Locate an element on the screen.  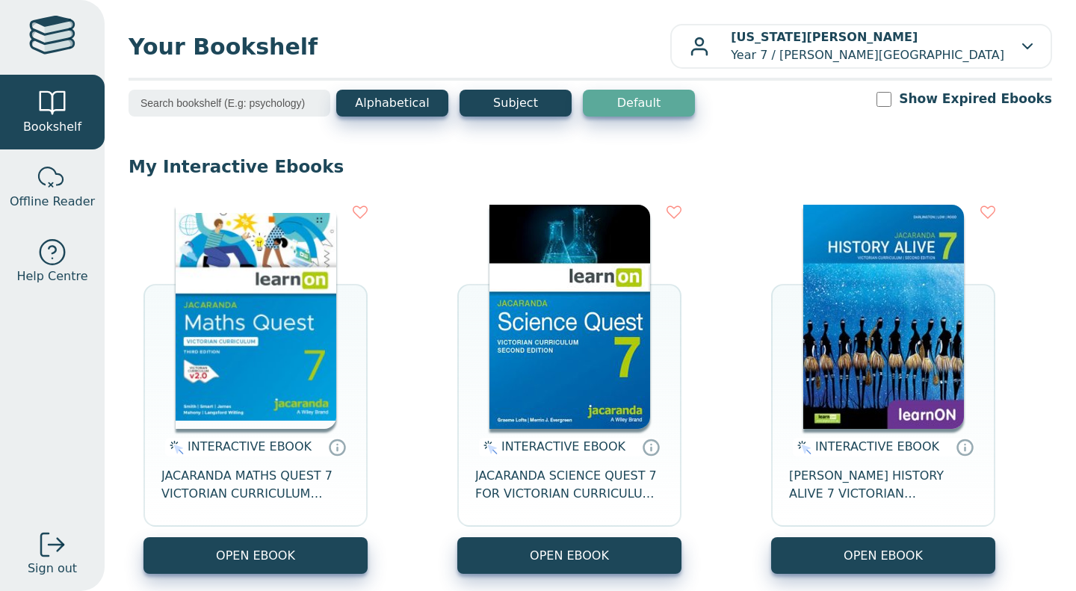
button: Default is located at coordinates (639, 103).